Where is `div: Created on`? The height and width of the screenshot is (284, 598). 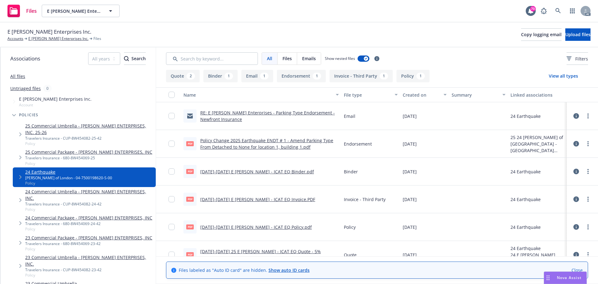 div: Created on is located at coordinates (421, 95).